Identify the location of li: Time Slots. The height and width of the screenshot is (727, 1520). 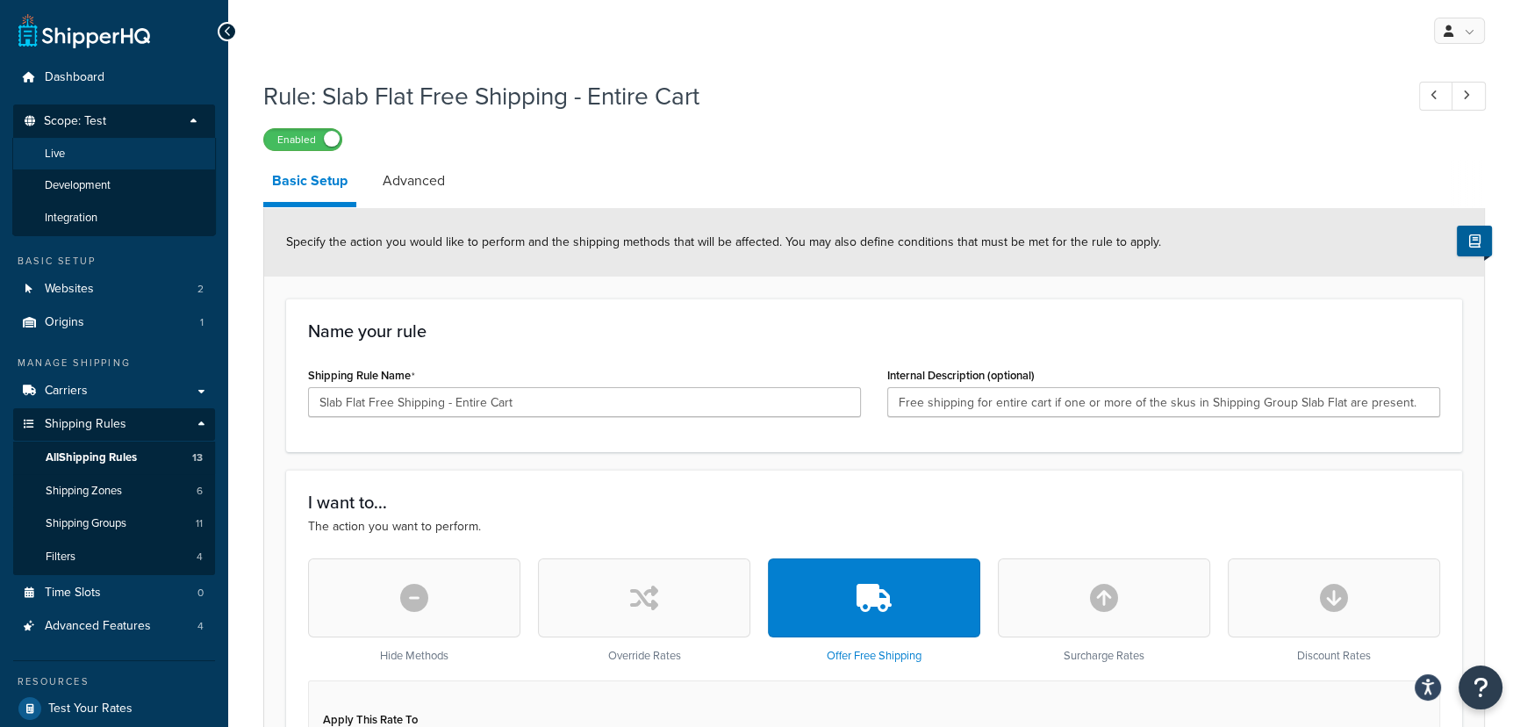
(114, 593).